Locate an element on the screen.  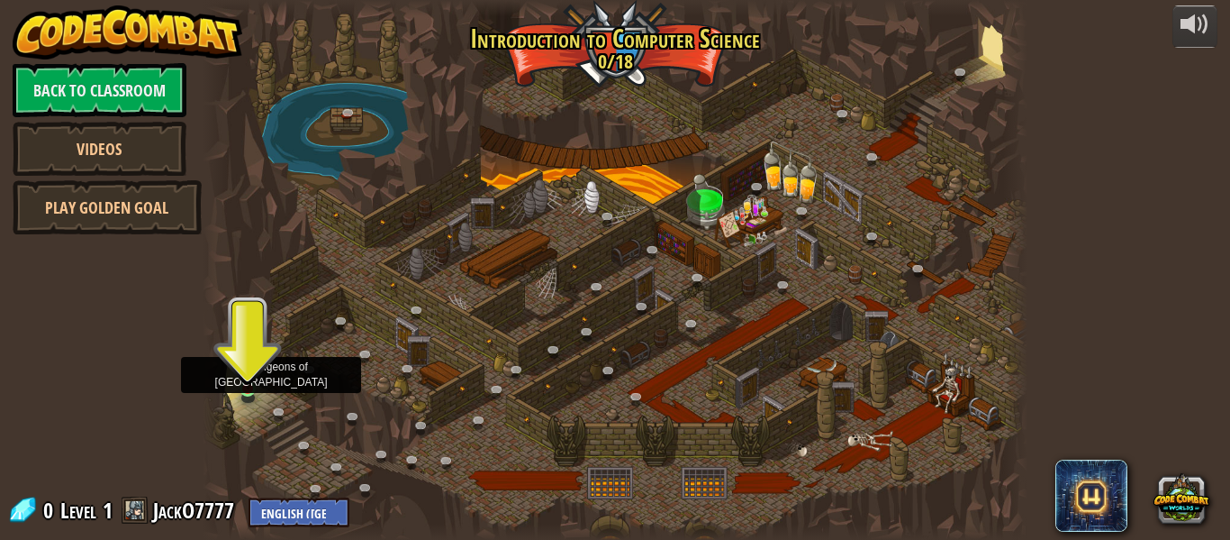
span: 0 is located at coordinates (50, 510).